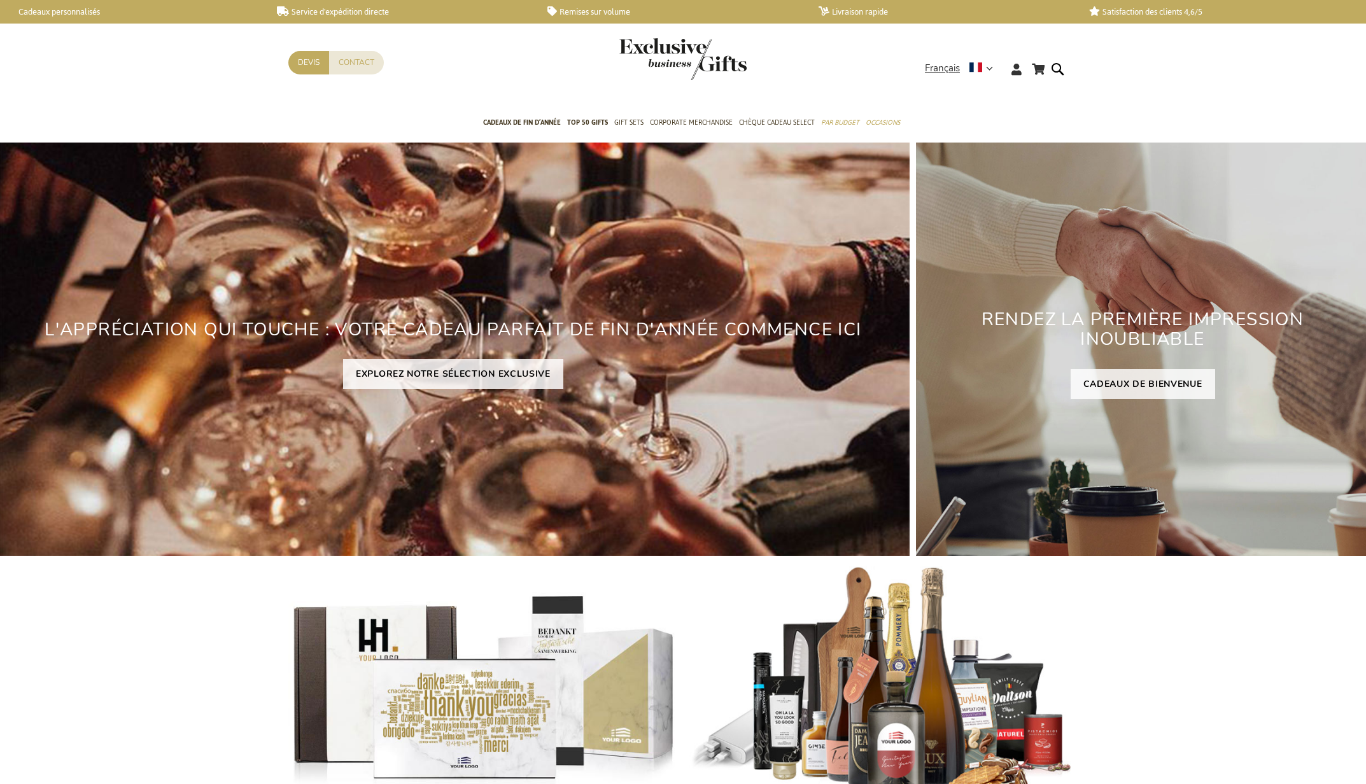 This screenshot has height=784, width=1366. Describe the element at coordinates (1214, 11) in the screenshot. I see `a: Satisfaction des clients 4,6/5` at that location.